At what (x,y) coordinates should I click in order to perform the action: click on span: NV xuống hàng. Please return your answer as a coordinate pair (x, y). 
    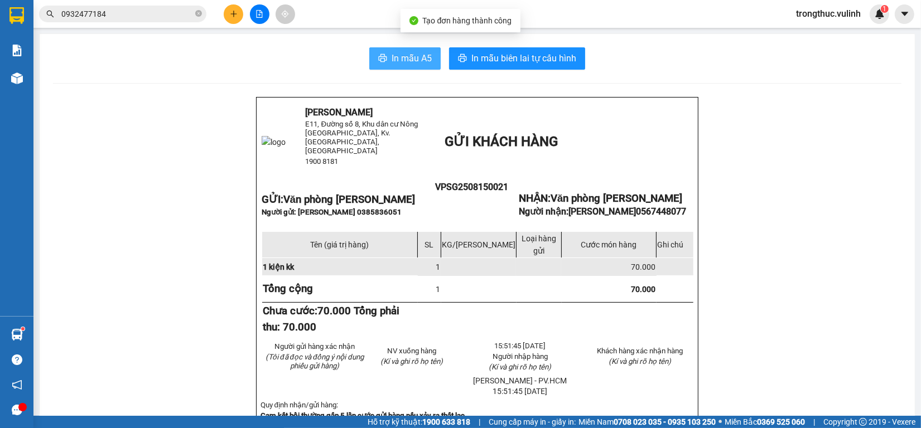
    Looking at the image, I should click on (412, 351).